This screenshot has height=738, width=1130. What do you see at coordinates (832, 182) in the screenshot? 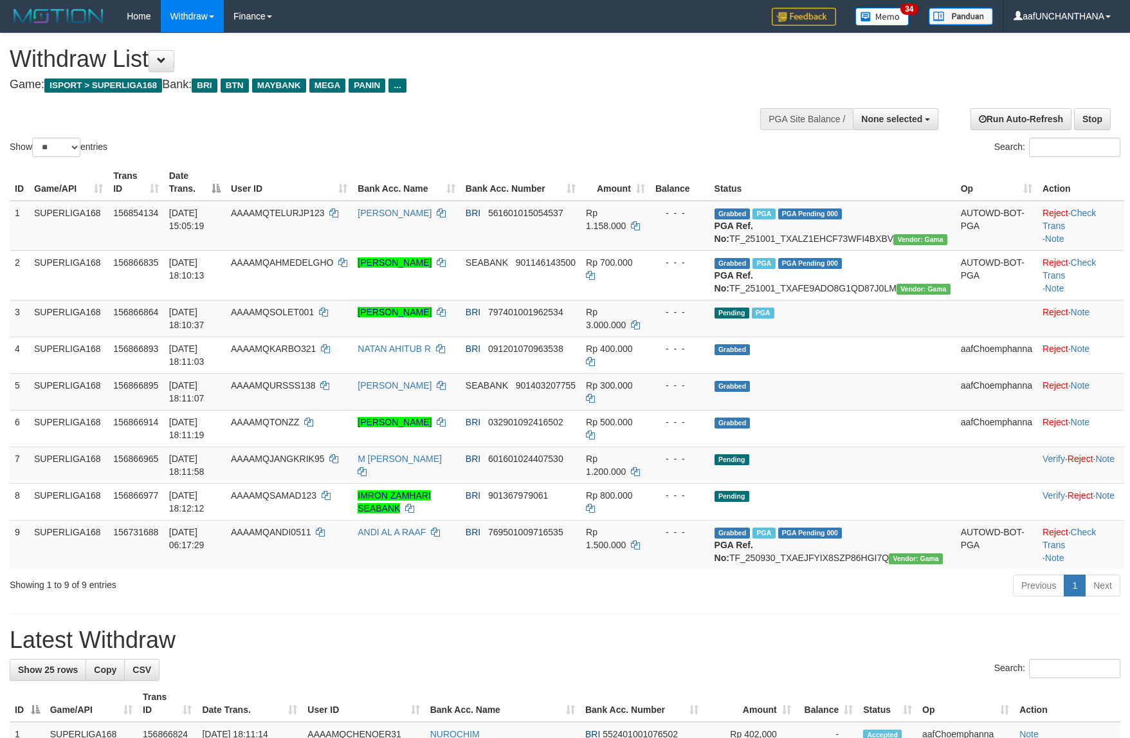
I see `th: Status` at bounding box center [832, 182].